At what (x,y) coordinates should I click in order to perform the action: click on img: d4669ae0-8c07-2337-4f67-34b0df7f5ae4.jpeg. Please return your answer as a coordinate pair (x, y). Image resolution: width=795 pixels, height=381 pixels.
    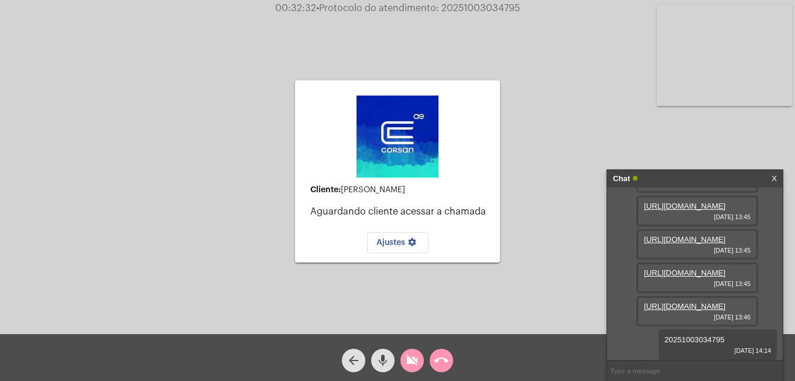
    Looking at the image, I should click on (398, 136).